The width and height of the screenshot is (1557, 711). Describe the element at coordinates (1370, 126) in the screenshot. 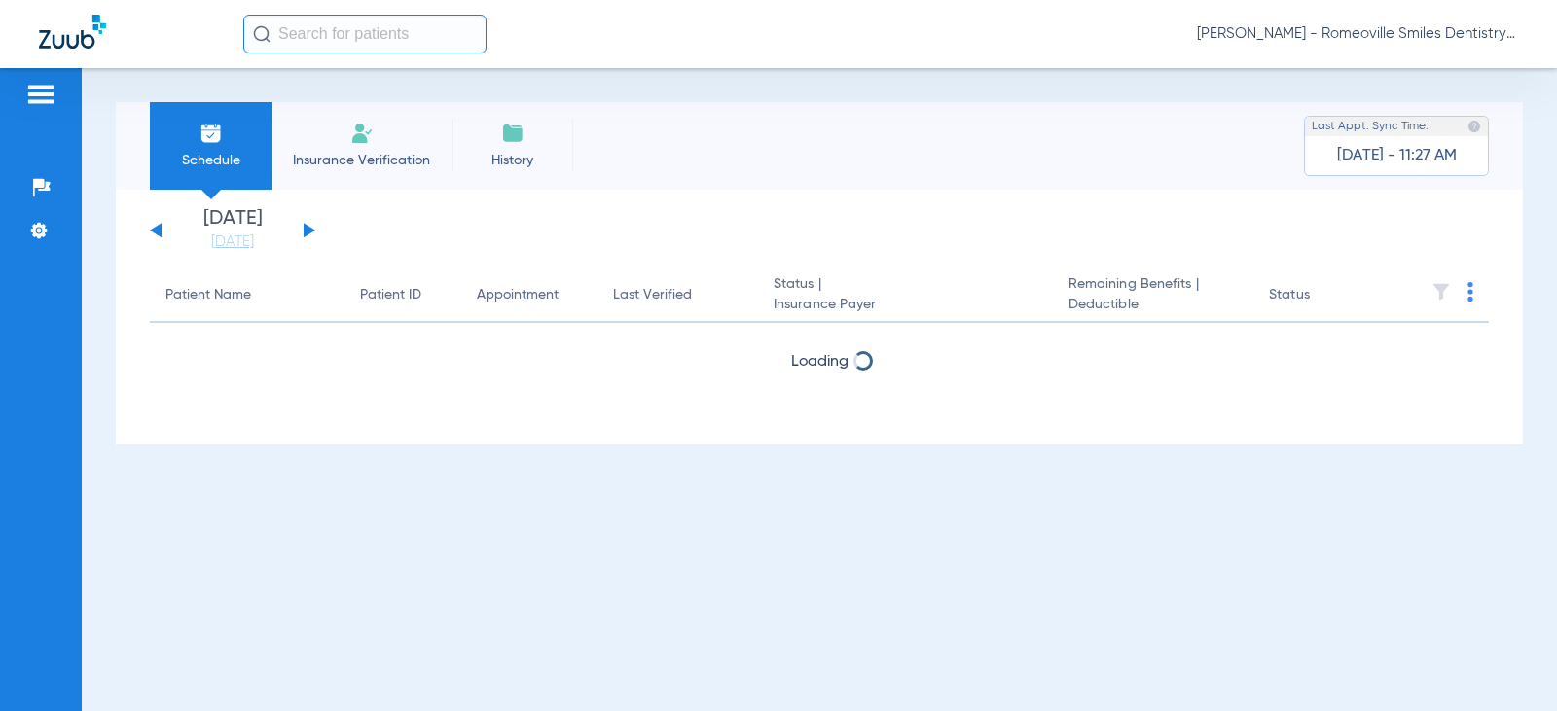

I see `span: Last Appt. Sync Time:` at that location.